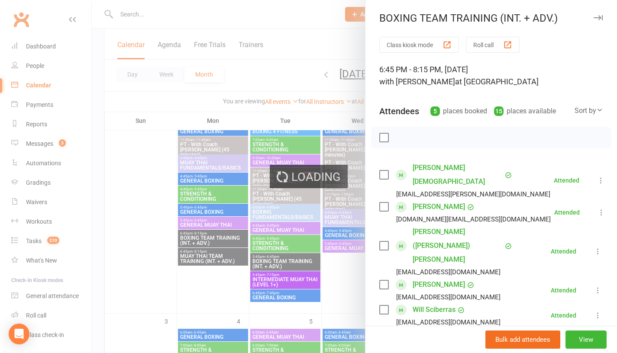 The image size is (617, 353). Describe the element at coordinates (498, 111) in the screenshot. I see `div: 15` at that location.